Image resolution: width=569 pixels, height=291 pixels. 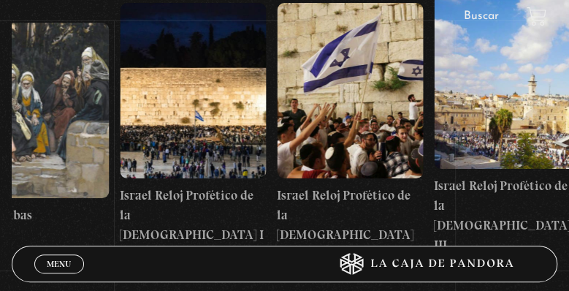 What do you see at coordinates (482, 16) in the screenshot?
I see `a: Buscar` at bounding box center [482, 16].